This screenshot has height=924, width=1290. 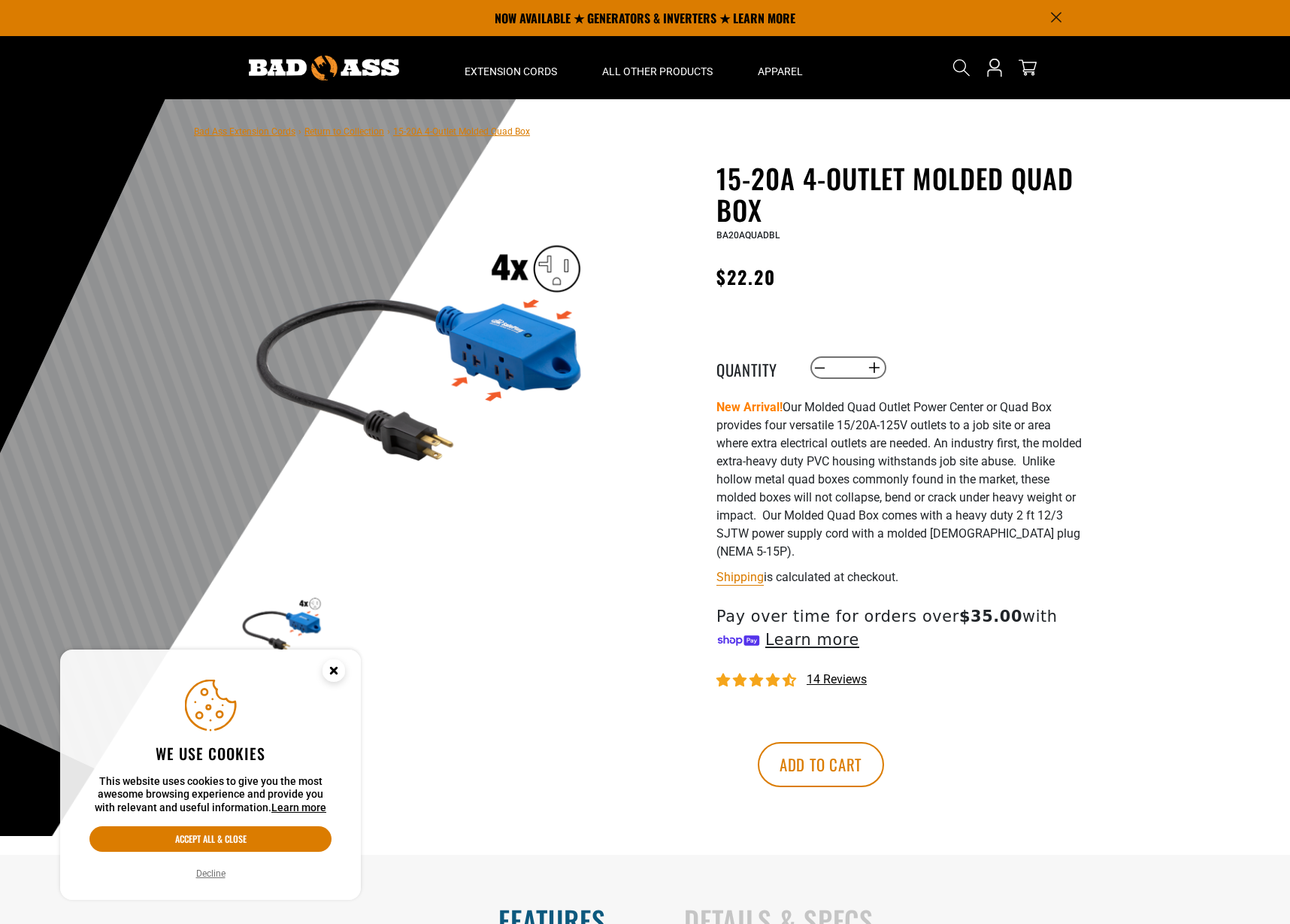 What do you see at coordinates (362, 131) in the screenshot?
I see `nav: breadcrumbs` at bounding box center [362, 131].